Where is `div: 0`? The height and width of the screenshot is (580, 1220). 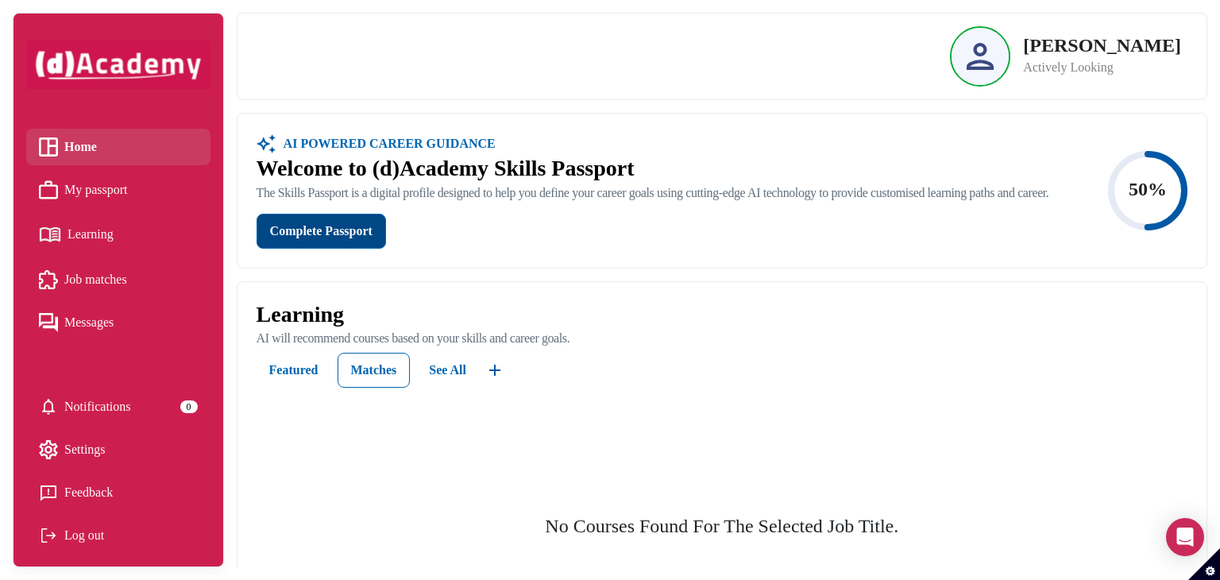 div: 0 is located at coordinates (189, 407).